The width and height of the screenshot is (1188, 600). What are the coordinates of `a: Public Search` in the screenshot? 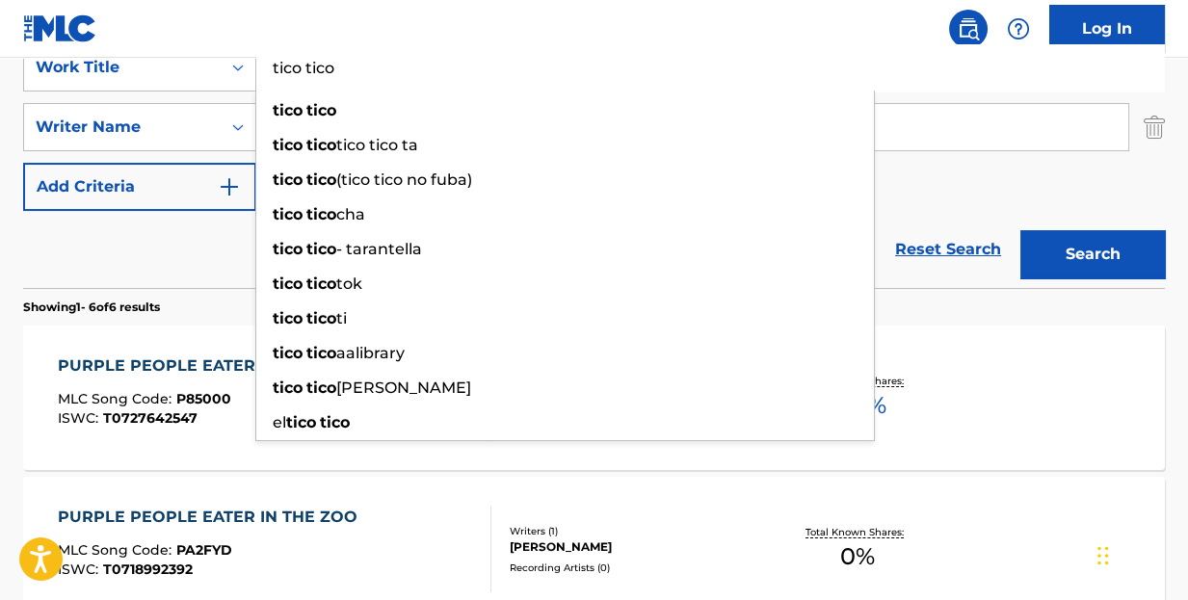 It's located at (969, 29).